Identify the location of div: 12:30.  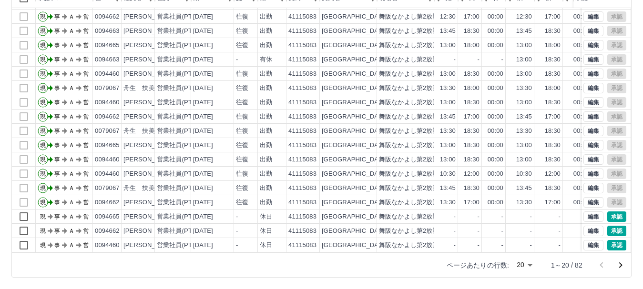
(524, 17).